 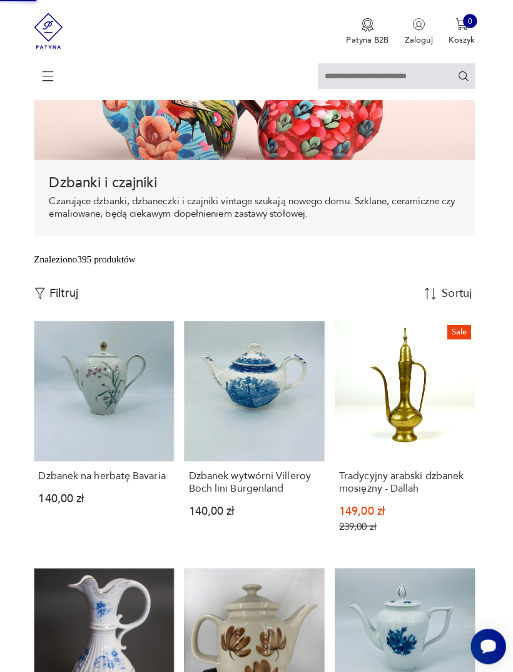 What do you see at coordinates (420, 31) in the screenshot?
I see `button: Zaloguj` at bounding box center [420, 31].